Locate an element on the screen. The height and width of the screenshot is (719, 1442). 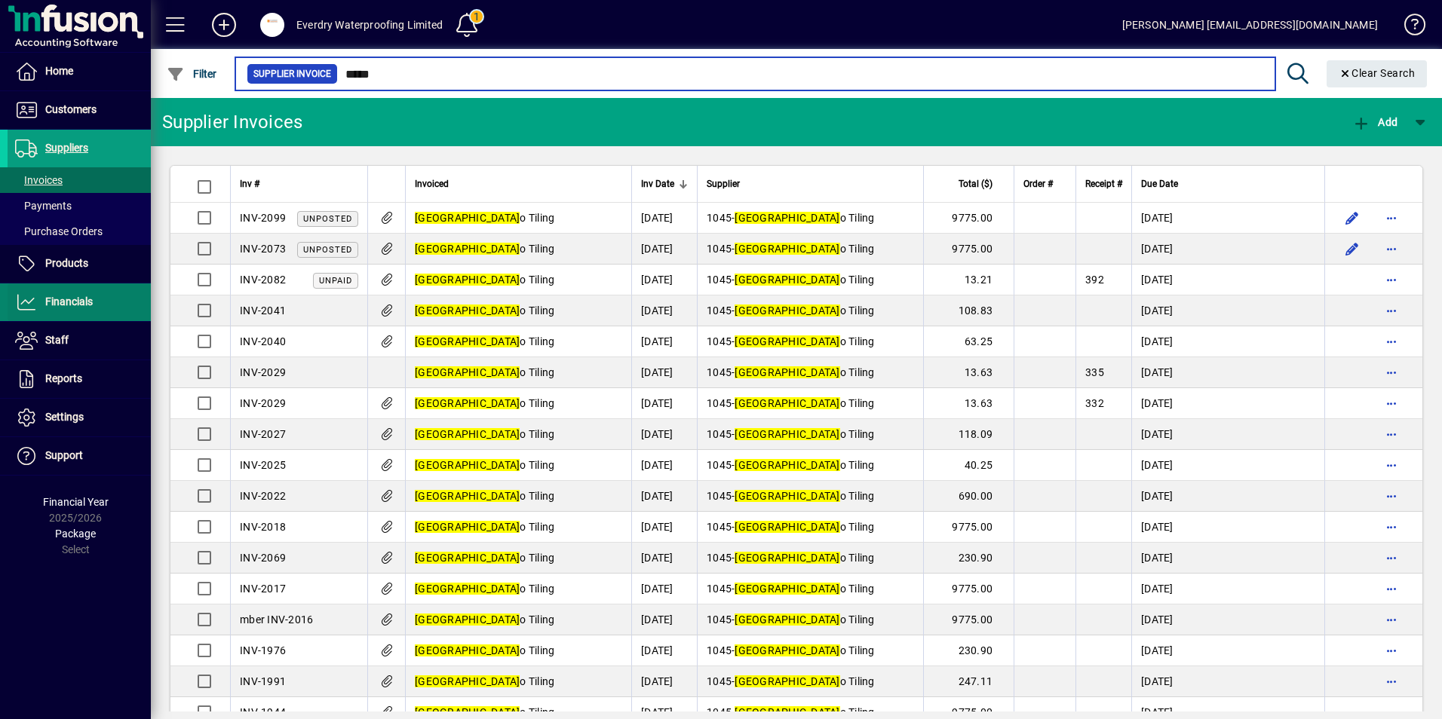
td: 9775.00 is located at coordinates (968, 589).